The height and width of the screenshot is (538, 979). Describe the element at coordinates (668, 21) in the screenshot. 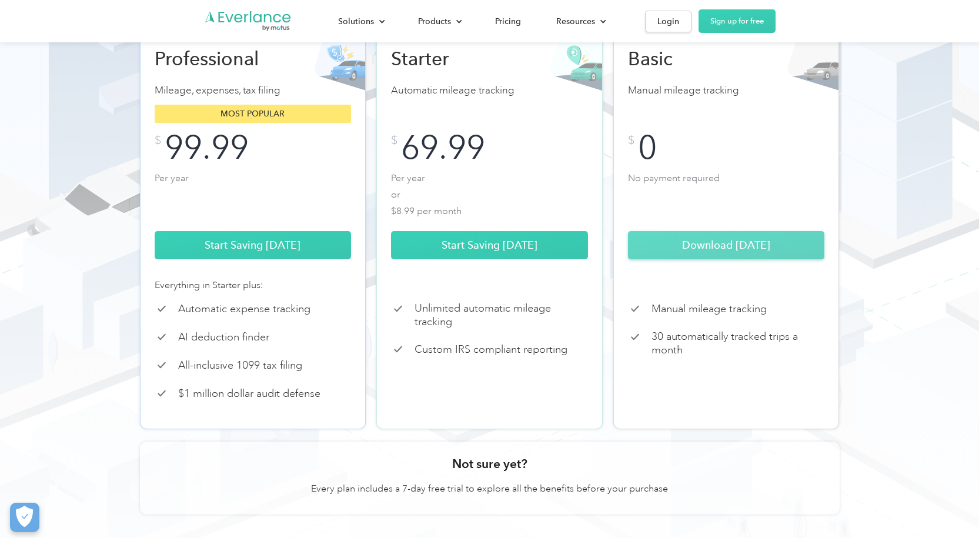

I see `a: Login` at that location.